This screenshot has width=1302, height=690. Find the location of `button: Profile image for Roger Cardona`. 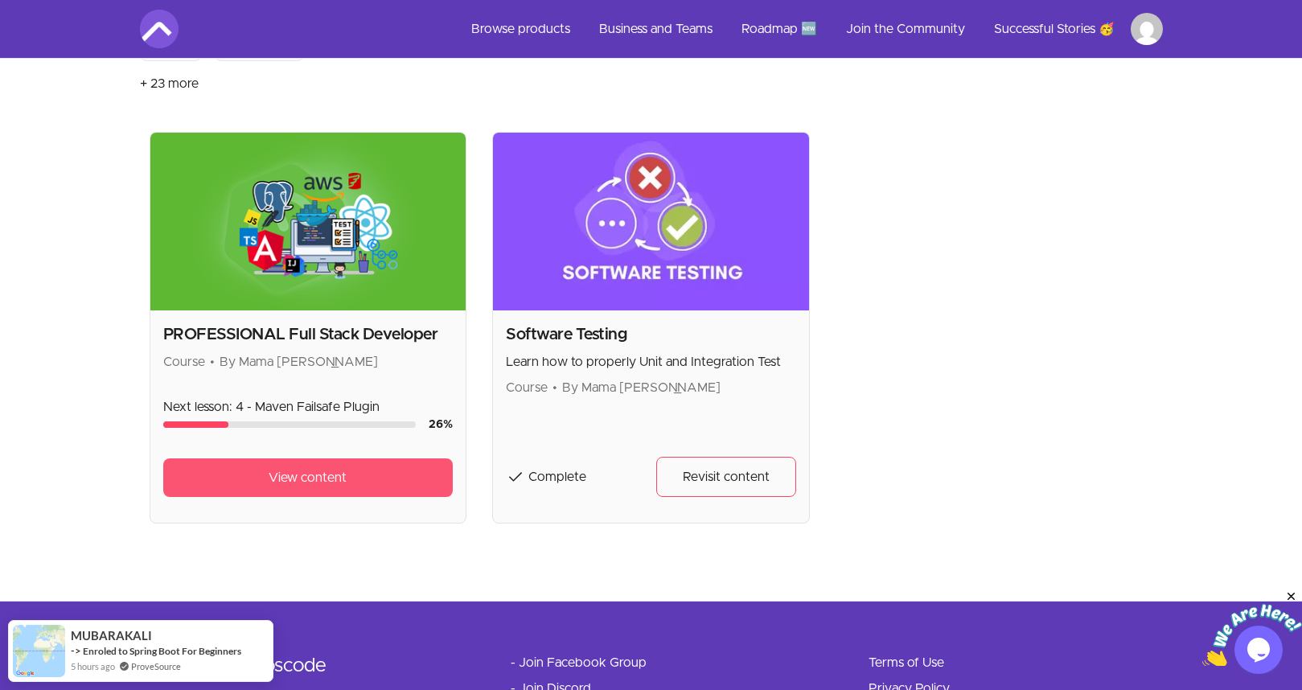

button: Profile image for Roger Cardona is located at coordinates (1146, 29).